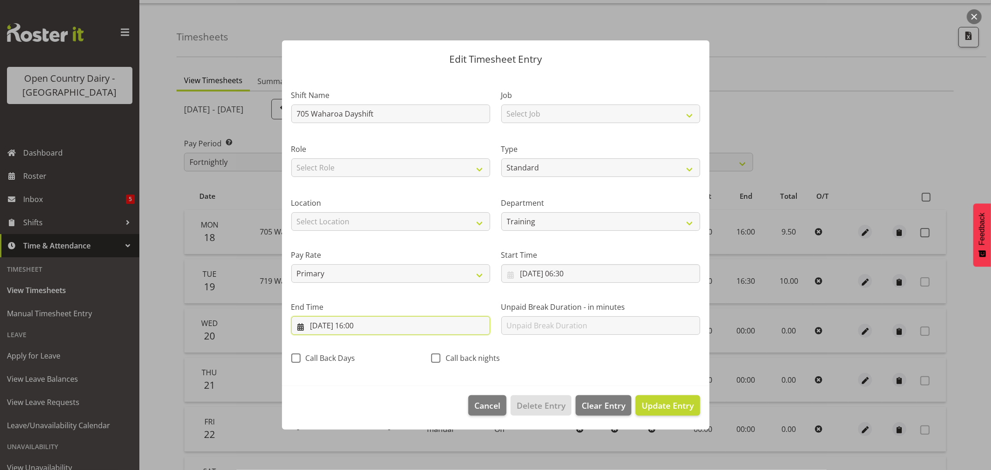 The height and width of the screenshot is (470, 991). Describe the element at coordinates (604, 406) in the screenshot. I see `span: Clear Entry` at that location.